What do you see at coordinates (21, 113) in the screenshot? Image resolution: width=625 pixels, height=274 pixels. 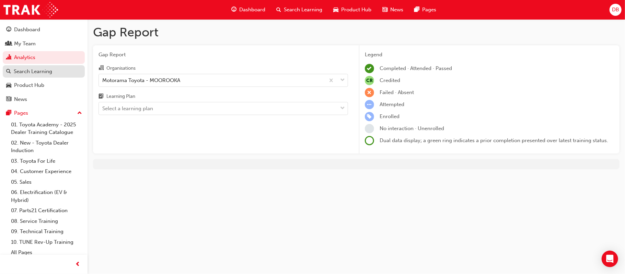 I see `div: Pages` at bounding box center [21, 113].